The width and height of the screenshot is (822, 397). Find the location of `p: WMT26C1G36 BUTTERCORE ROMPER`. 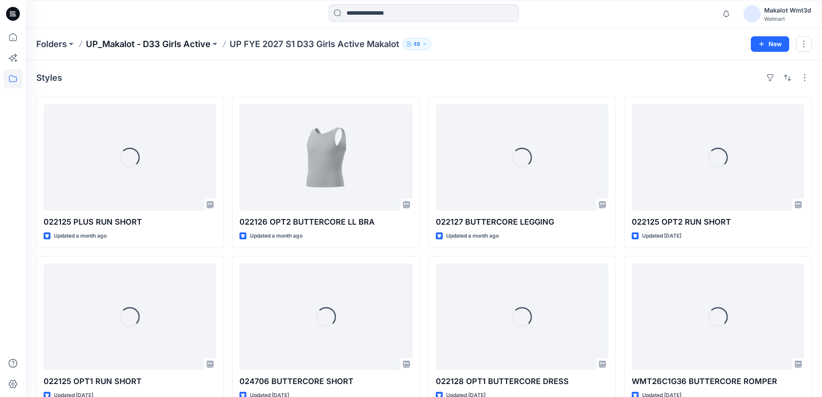

p: WMT26C1G36 BUTTERCORE ROMPER is located at coordinates (718, 381).